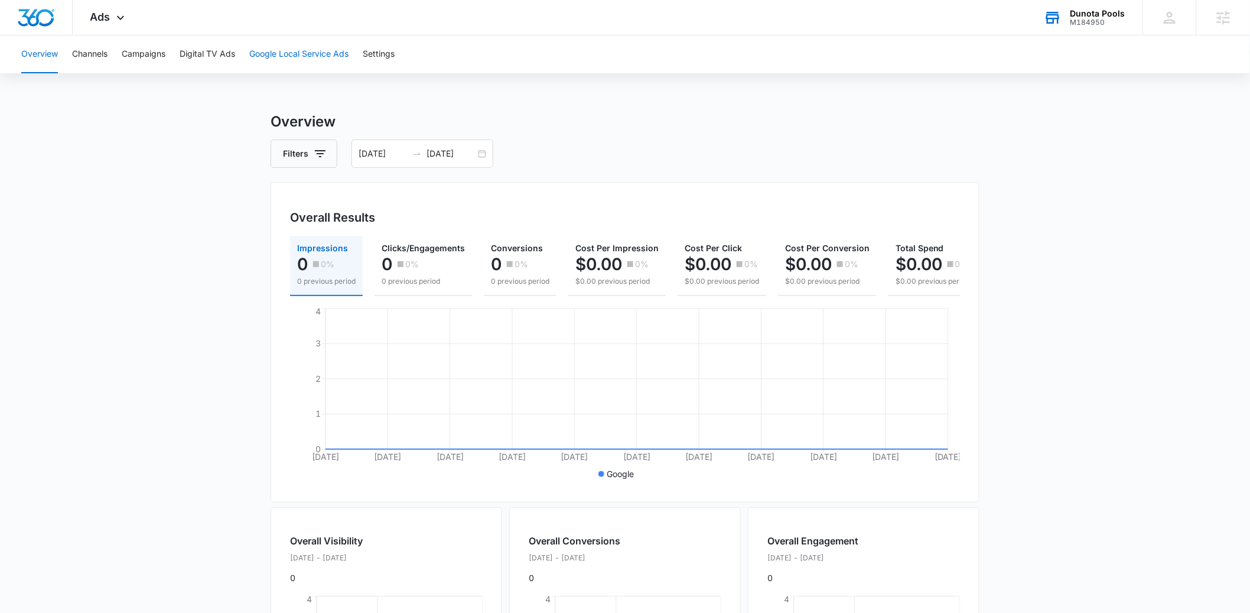 The width and height of the screenshot is (1250, 613). I want to click on tspan: 3, so click(318, 343).